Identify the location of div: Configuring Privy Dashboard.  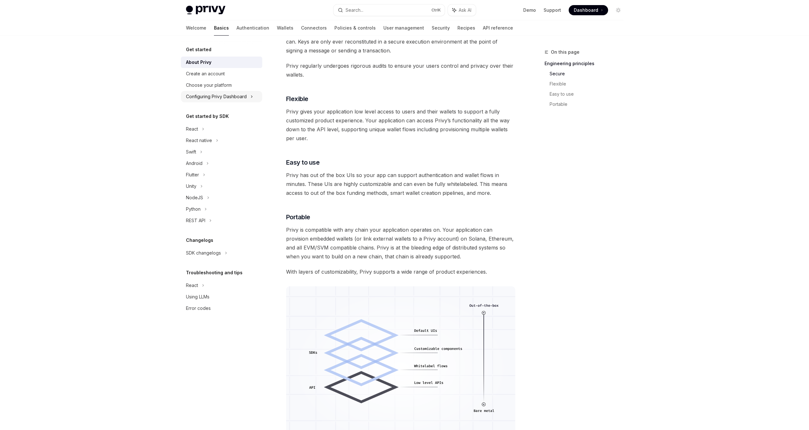
(216, 97).